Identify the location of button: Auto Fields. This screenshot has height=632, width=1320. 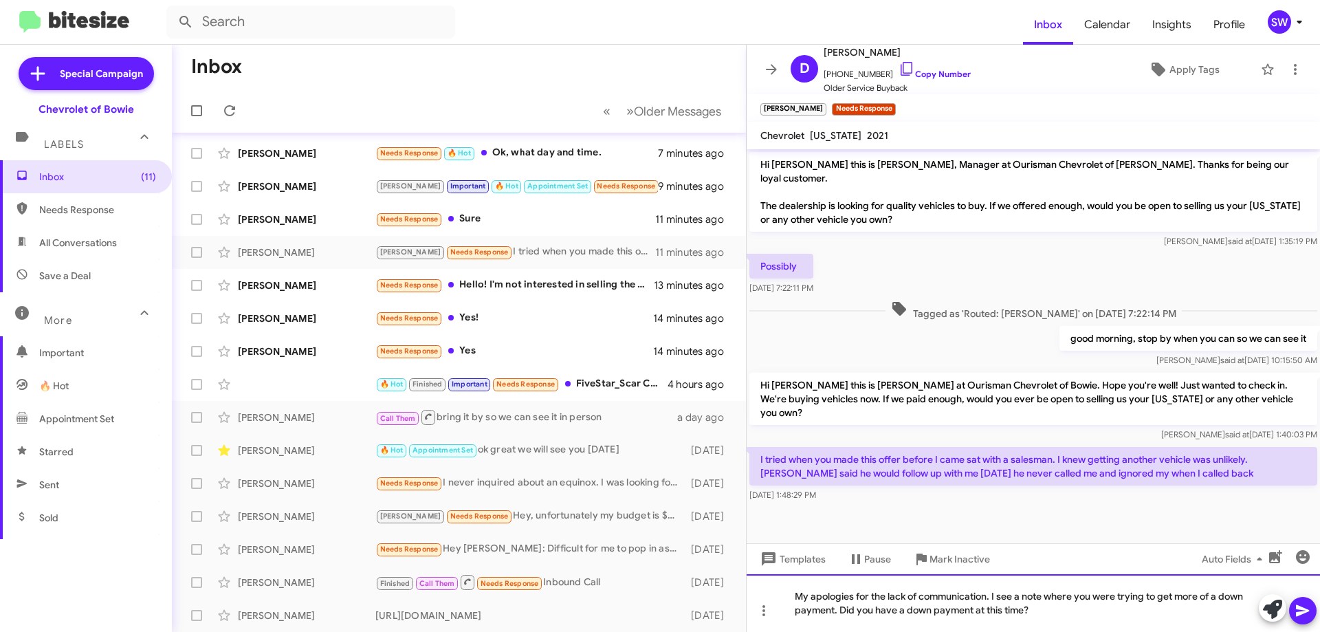
(1235, 559).